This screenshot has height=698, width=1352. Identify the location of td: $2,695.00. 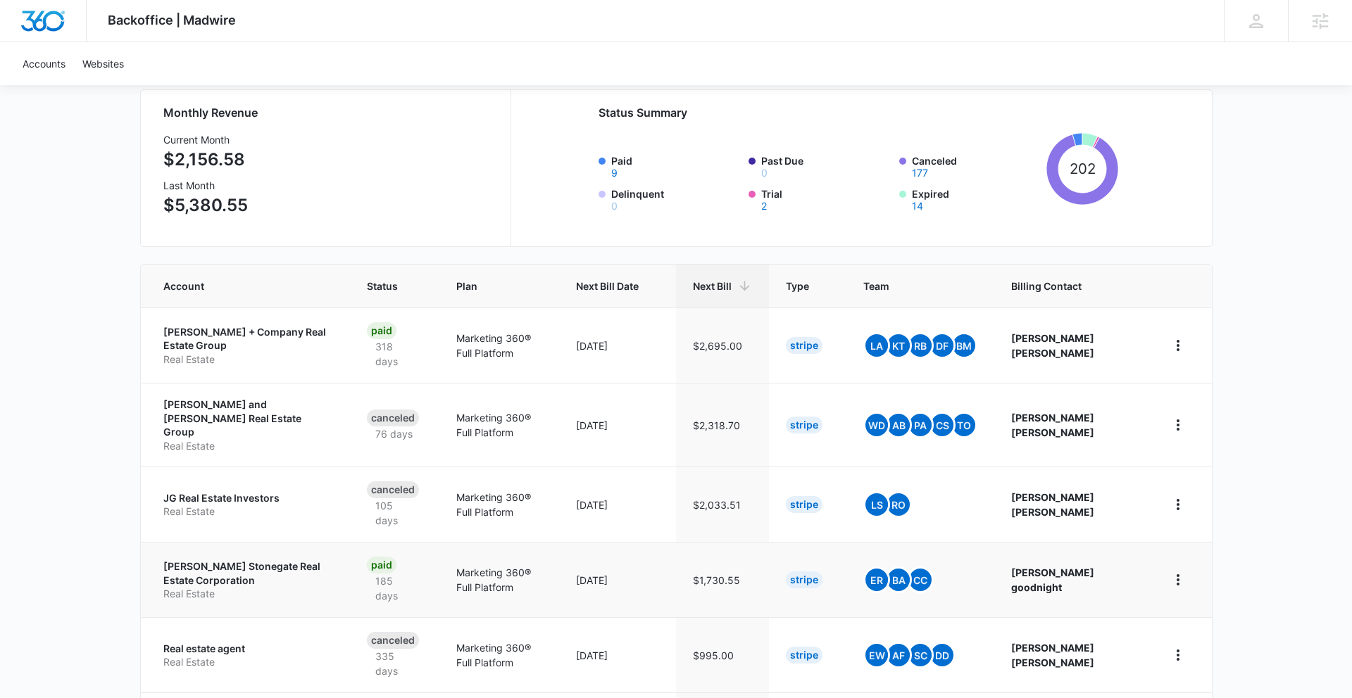
(722, 345).